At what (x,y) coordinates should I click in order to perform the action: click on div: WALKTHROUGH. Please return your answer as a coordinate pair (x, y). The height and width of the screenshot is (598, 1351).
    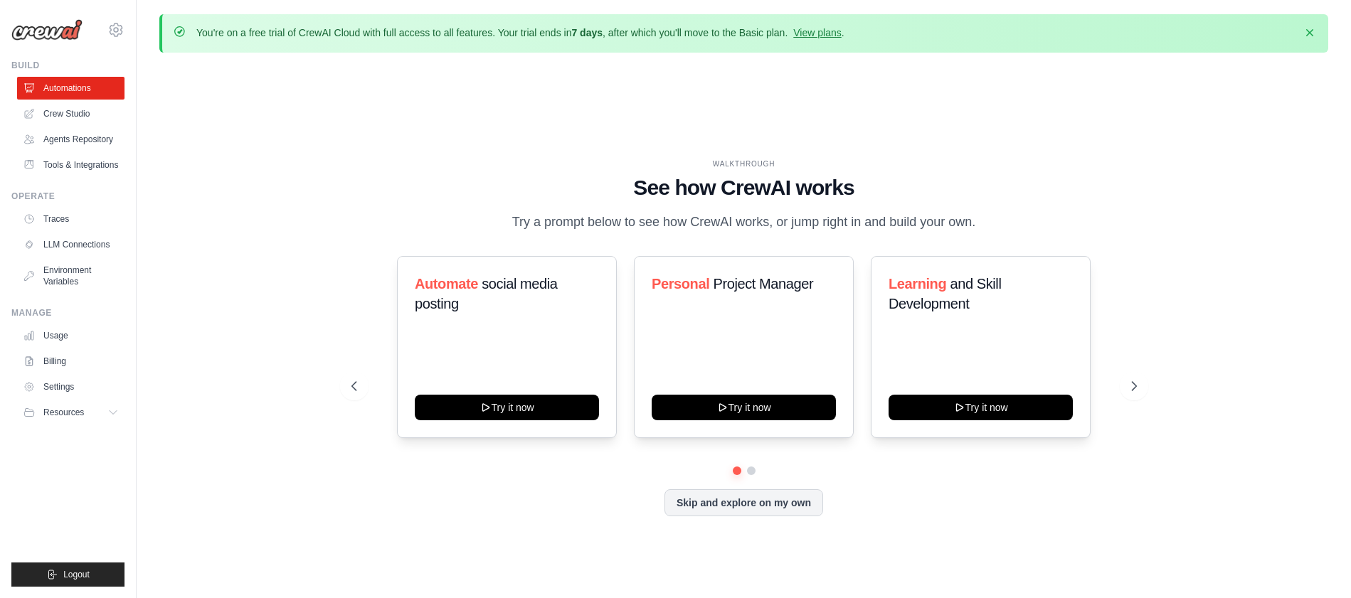
    Looking at the image, I should click on (744, 164).